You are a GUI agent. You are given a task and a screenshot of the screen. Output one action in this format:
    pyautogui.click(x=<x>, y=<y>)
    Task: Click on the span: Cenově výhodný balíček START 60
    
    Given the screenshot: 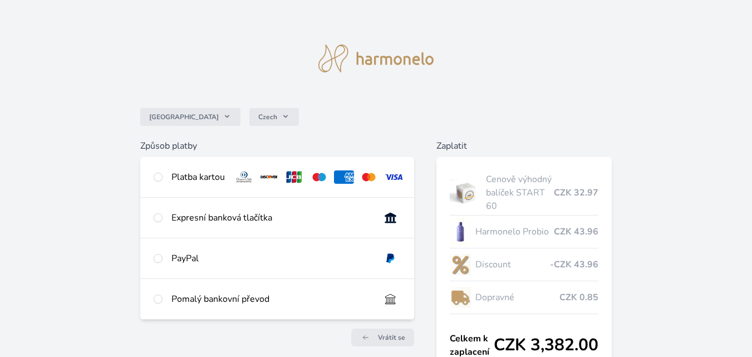 What is the action you would take?
    pyautogui.click(x=520, y=193)
    